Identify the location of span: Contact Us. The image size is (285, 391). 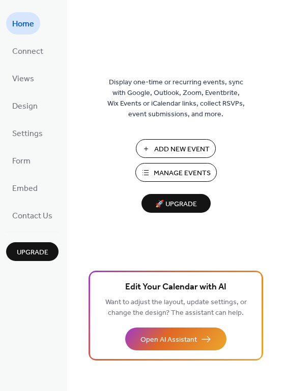
(32, 217).